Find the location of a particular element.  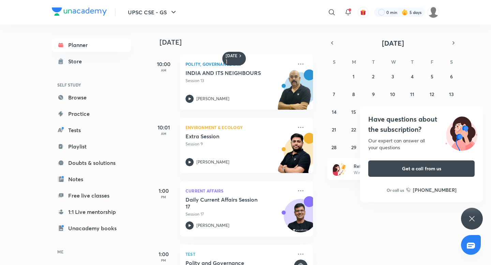

button: avatar is located at coordinates (363, 12).